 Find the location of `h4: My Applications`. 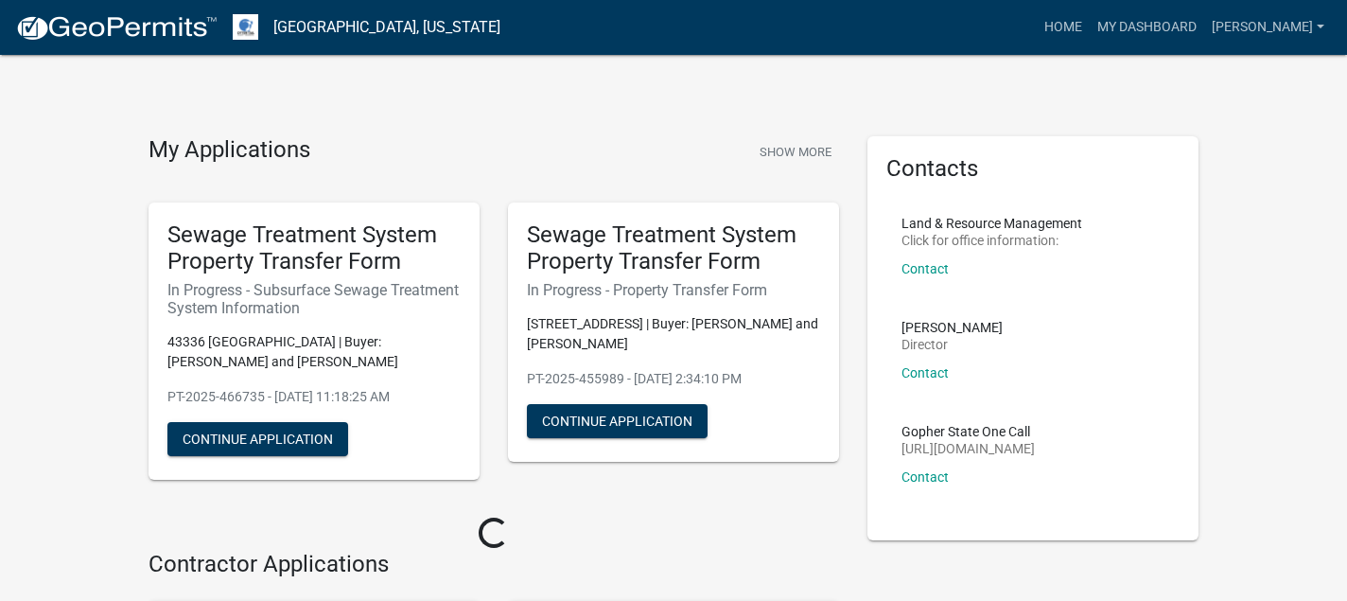

h4: My Applications is located at coordinates (229, 150).